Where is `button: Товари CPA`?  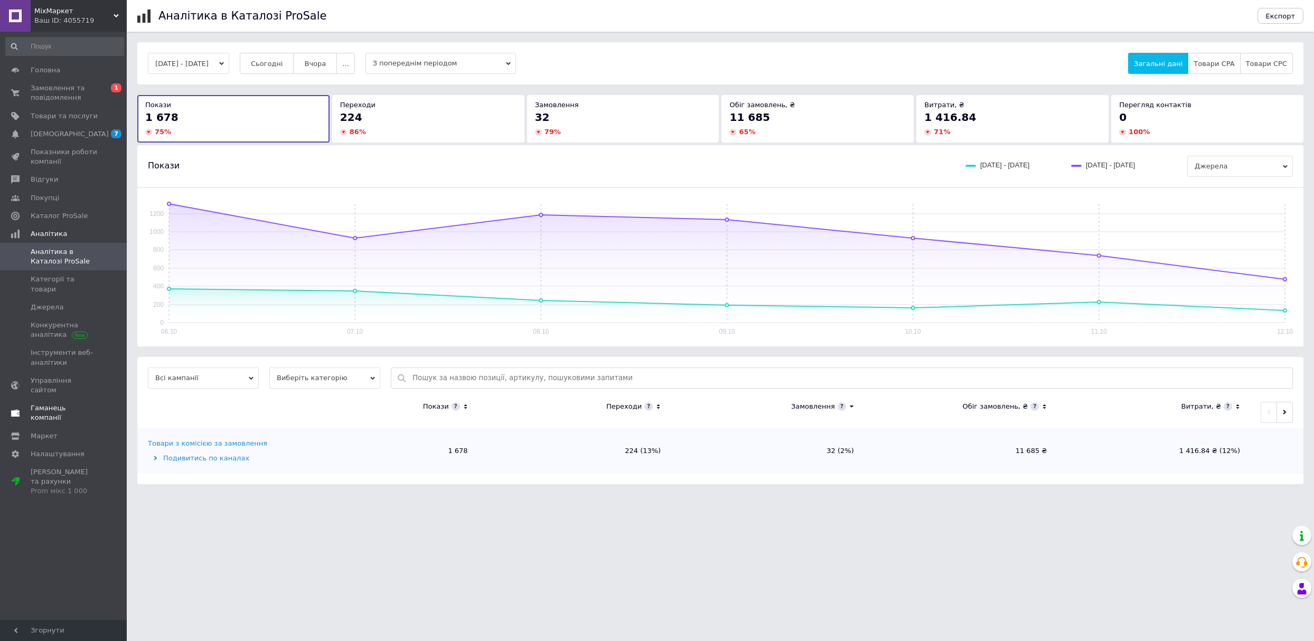
button: Товари CPA is located at coordinates (1214, 63).